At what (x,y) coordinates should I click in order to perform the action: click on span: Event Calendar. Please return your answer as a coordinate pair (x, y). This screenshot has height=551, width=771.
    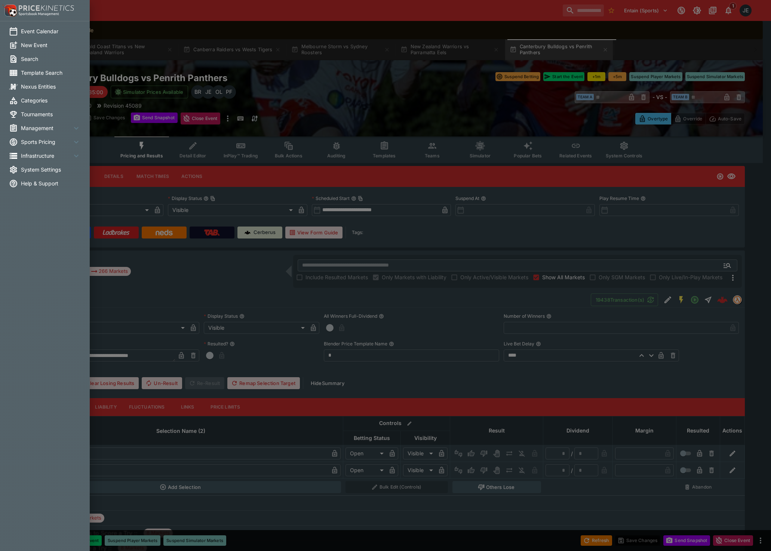
    Looking at the image, I should click on (51, 31).